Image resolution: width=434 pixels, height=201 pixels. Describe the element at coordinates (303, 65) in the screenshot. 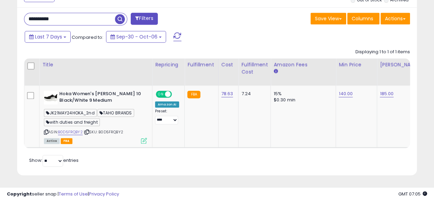

I see `div: Amazon Fees` at that location.